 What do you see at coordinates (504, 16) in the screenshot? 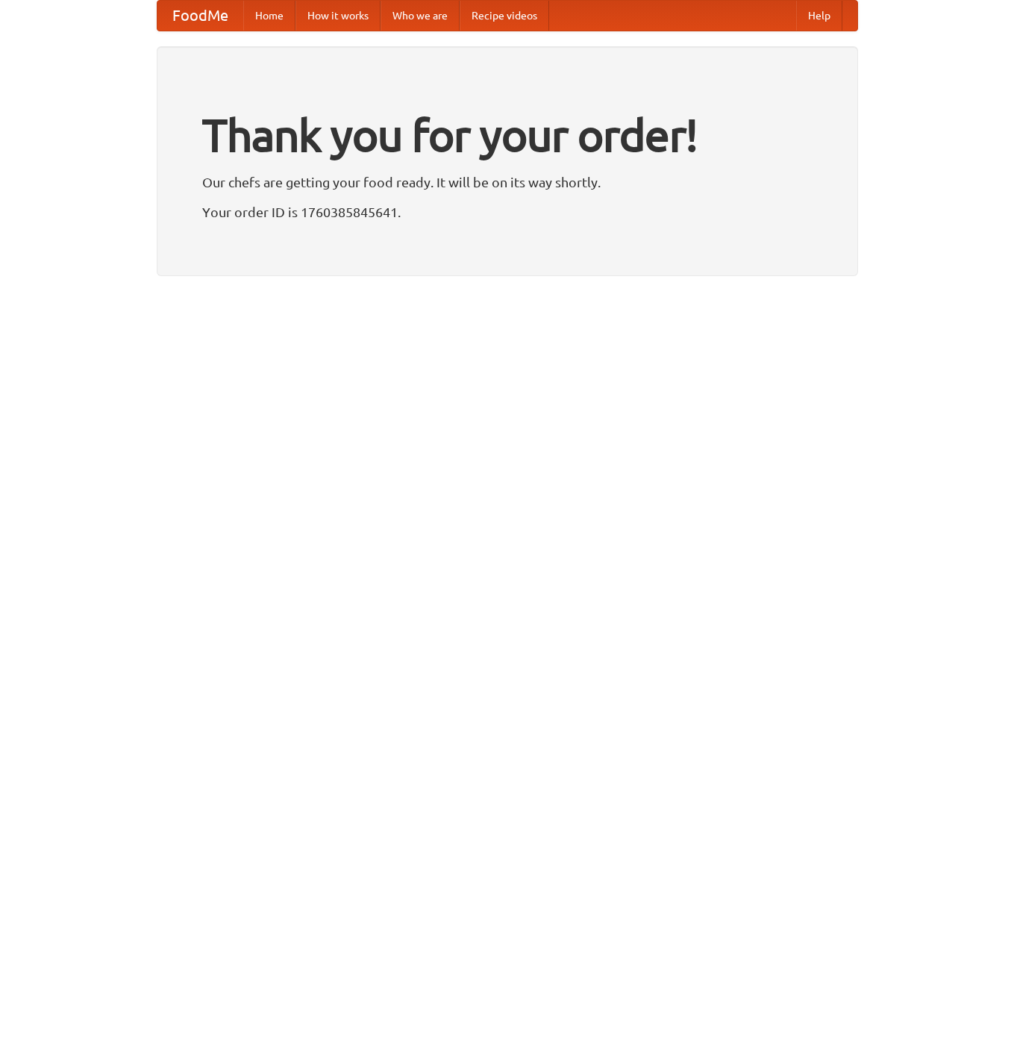
I see `a: Recipe videos` at bounding box center [504, 16].